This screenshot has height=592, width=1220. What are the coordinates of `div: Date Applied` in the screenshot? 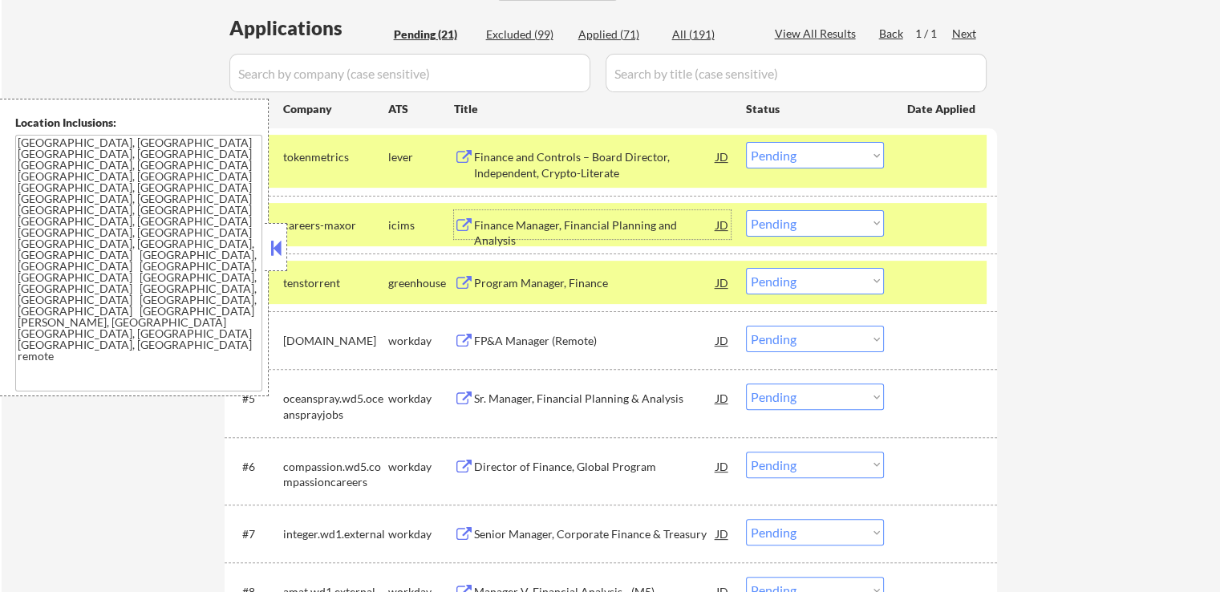 It's located at (942, 109).